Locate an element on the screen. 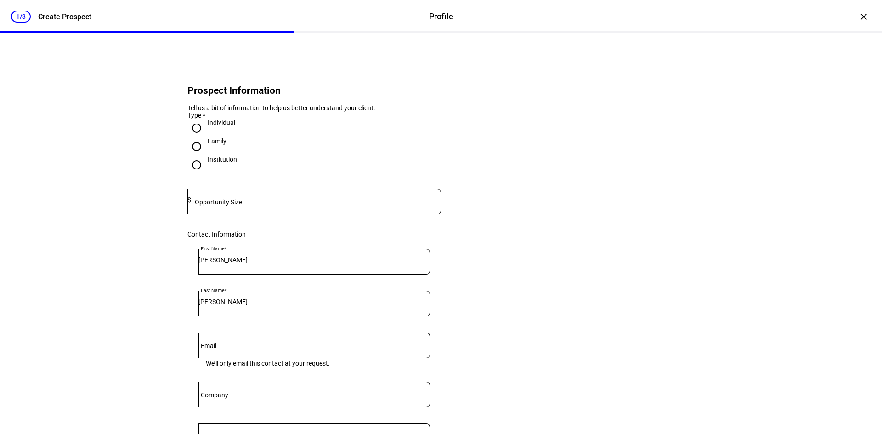  div: 1/3 is located at coordinates (21, 17).